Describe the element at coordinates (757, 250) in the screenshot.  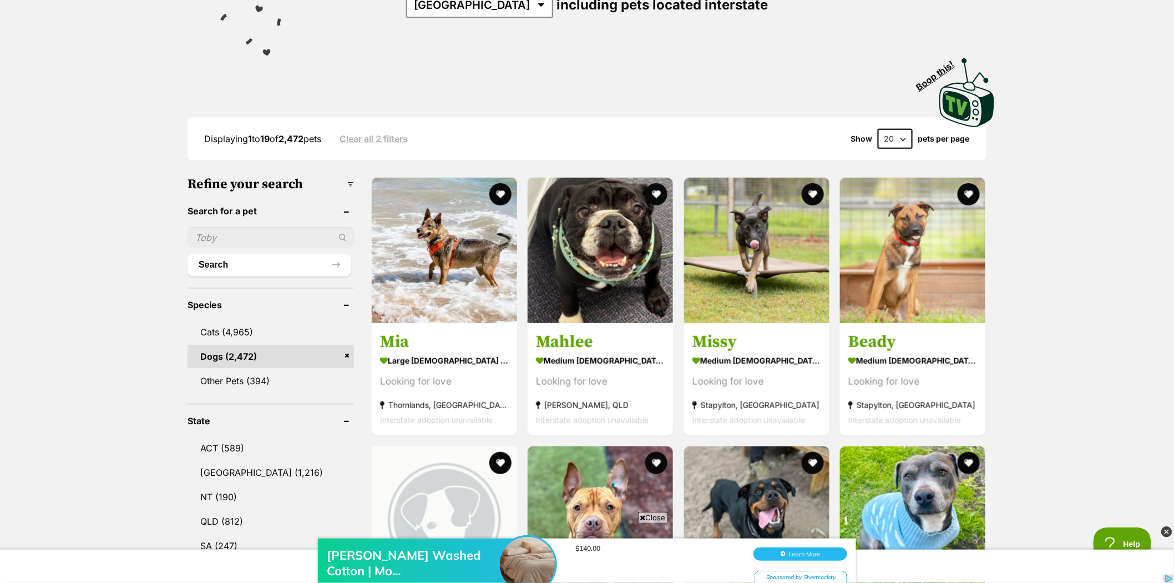
I see `img: Missy - German Shepherd x Australian Cattledog` at that location.